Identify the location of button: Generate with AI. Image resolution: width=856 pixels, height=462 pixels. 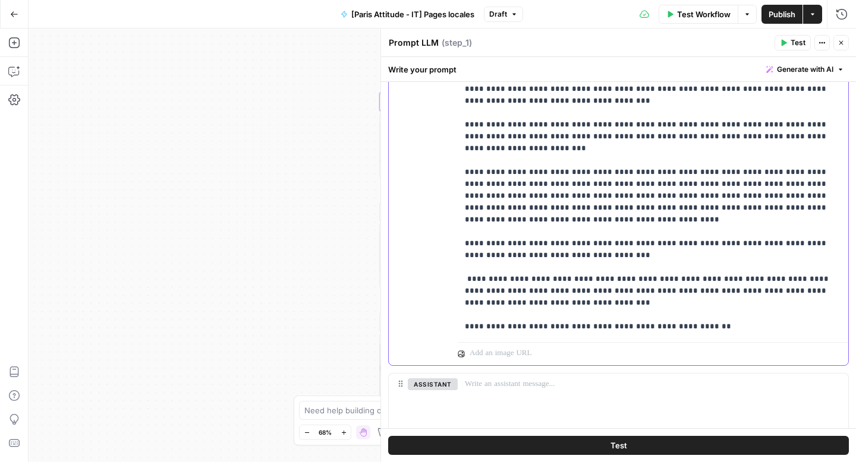
(805, 70).